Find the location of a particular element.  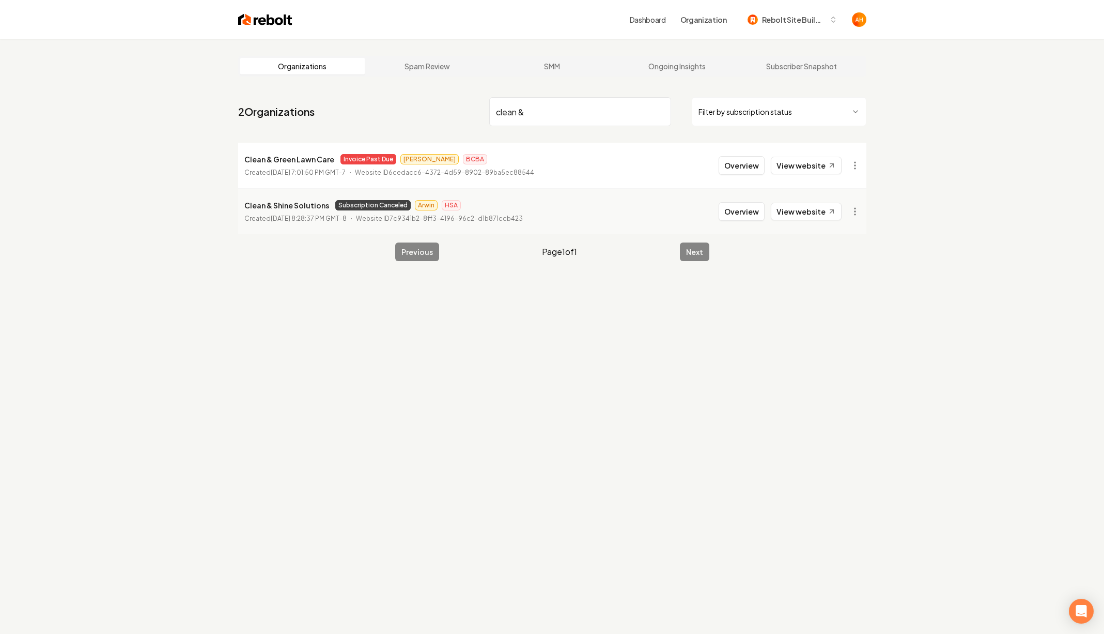

button: Open user button is located at coordinates (859, 20).